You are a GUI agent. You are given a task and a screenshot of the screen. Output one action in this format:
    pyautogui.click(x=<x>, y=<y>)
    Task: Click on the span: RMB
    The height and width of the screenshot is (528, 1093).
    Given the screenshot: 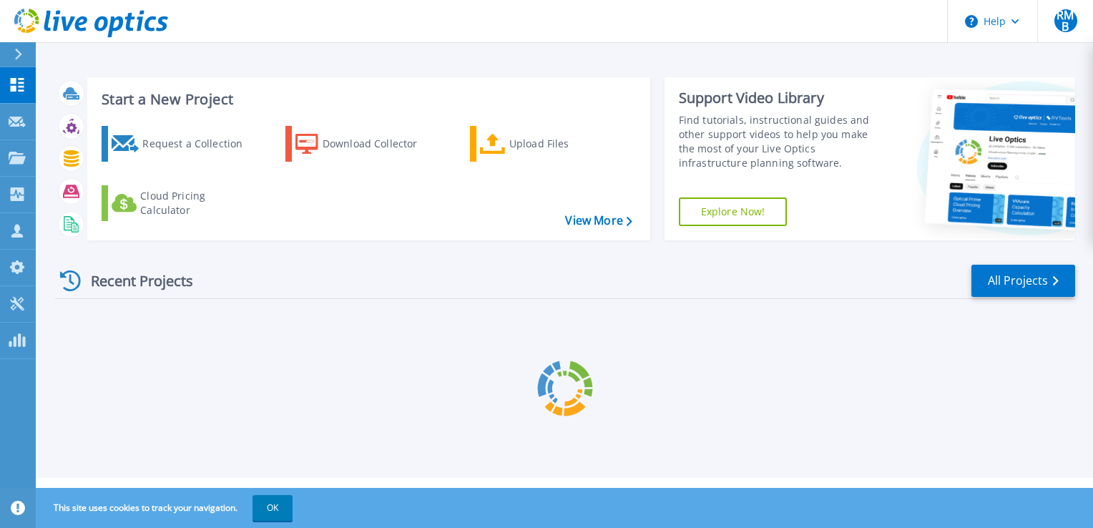 What is the action you would take?
    pyautogui.click(x=1066, y=21)
    